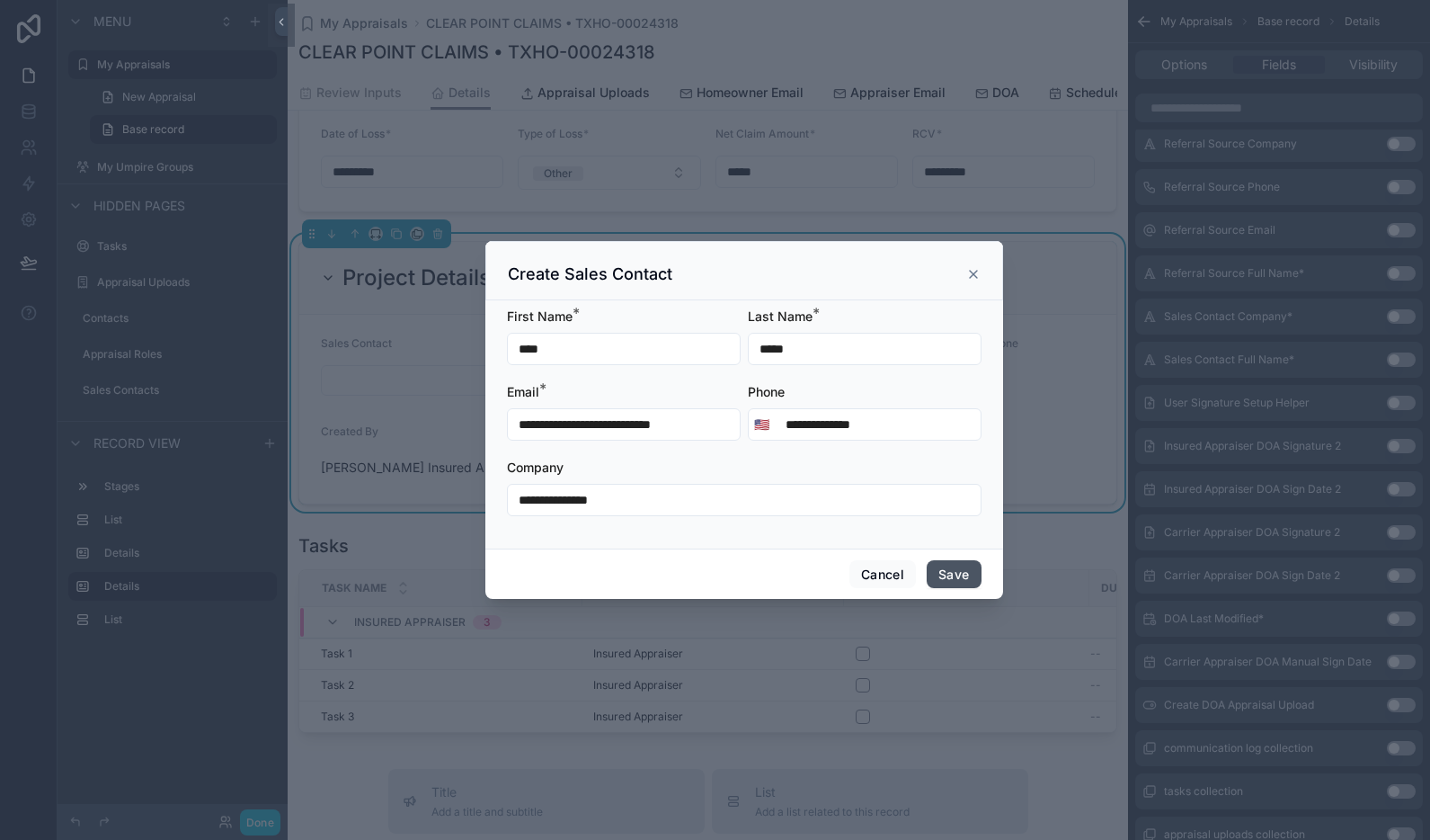  I want to click on span: First Name, so click(540, 316).